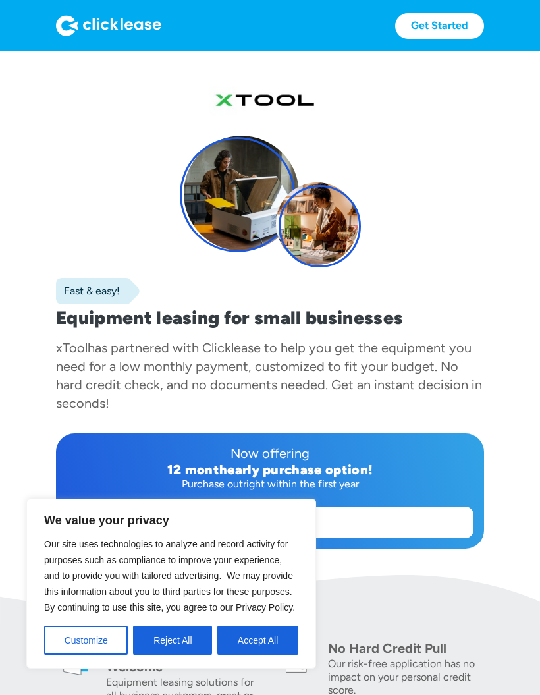 Image resolution: width=540 pixels, height=695 pixels. I want to click on img: Logo, so click(109, 26).